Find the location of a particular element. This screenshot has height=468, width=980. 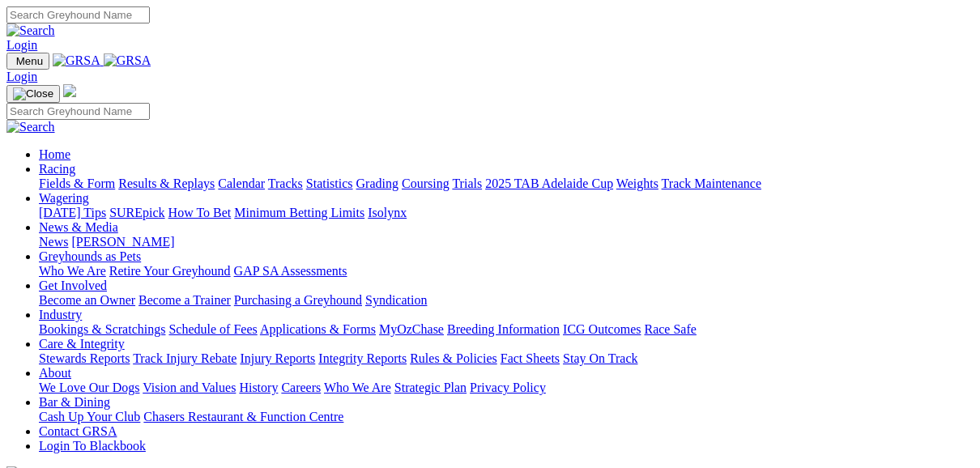

a: Breeding Information is located at coordinates (503, 329).